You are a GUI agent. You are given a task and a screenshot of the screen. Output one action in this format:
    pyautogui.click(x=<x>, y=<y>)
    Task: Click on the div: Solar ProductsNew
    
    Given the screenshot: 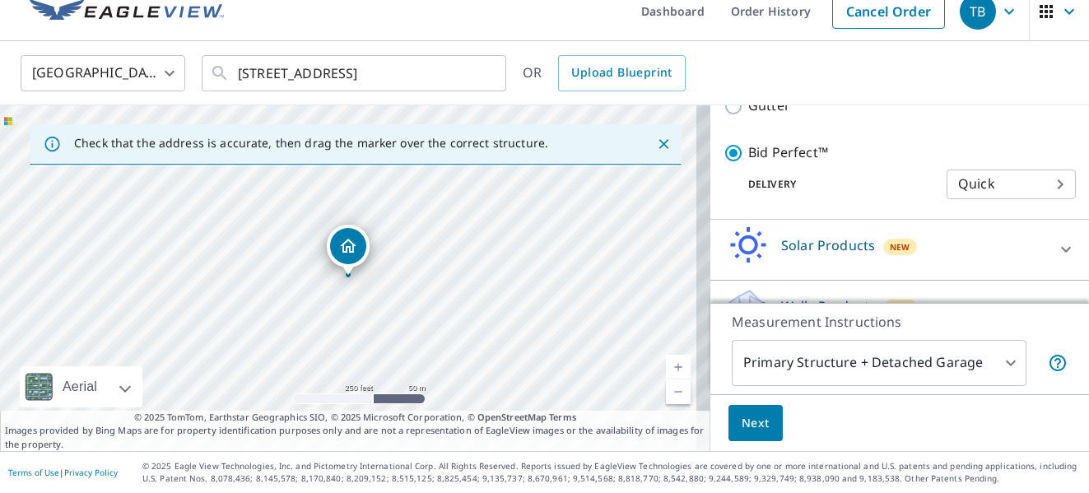 What is the action you would take?
    pyautogui.click(x=900, y=250)
    